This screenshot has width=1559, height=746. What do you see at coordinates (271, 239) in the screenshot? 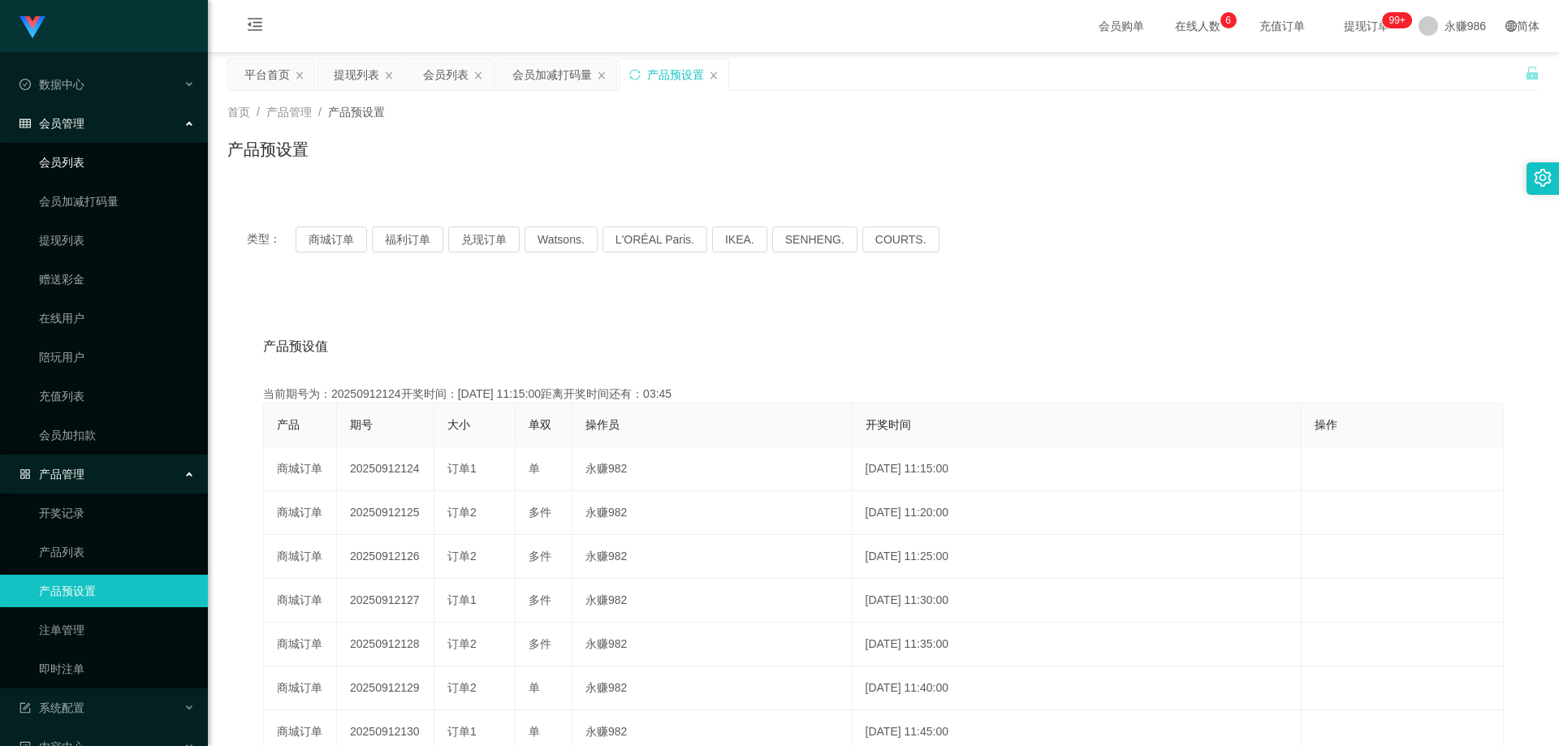
I see `span: 类型：` at bounding box center [271, 239].